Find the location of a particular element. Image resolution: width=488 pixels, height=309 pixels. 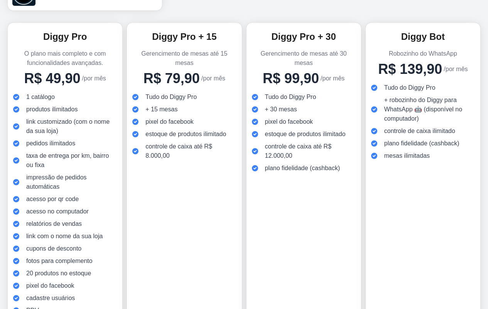

span: controle de caixa até R$ 12.000,00 is located at coordinates (308, 151).